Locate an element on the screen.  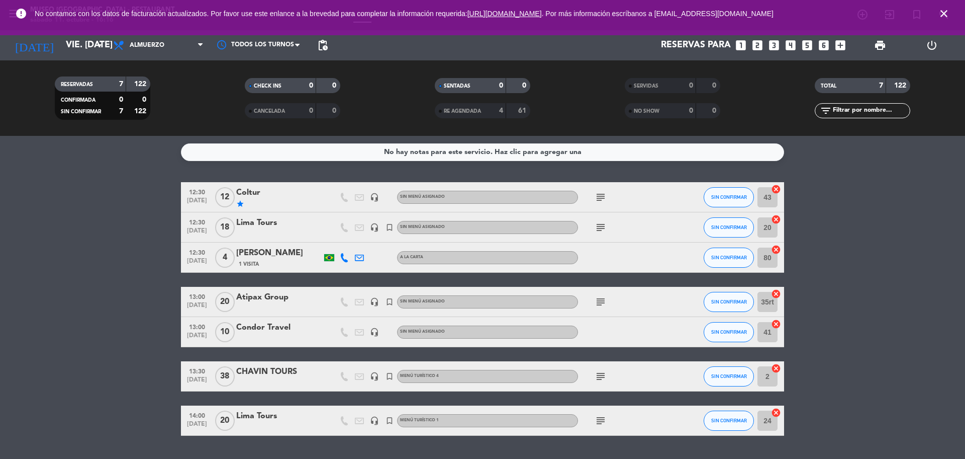
span: Menú turístico 1 is located at coordinates (419, 420).